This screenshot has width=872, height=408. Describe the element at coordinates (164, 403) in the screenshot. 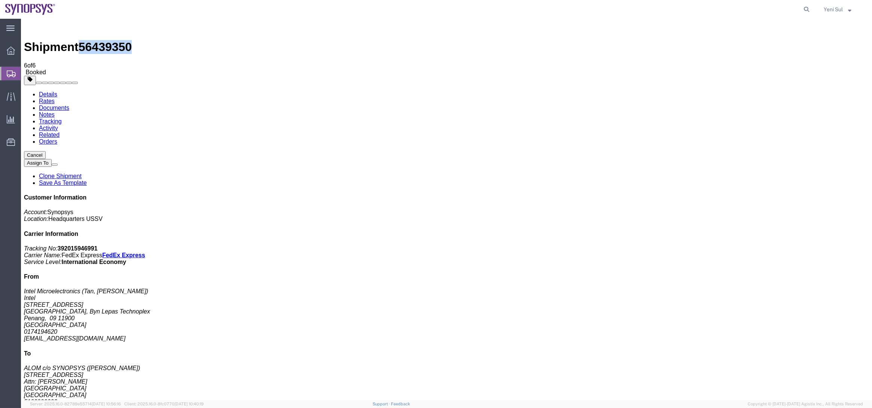

I see `span: Client: 2025.16.0-8fc0770` at that location.